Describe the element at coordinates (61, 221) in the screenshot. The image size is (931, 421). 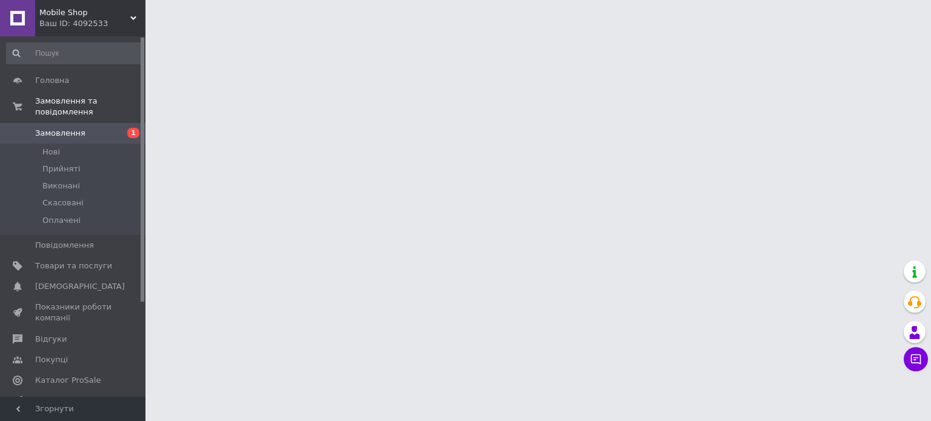
I see `span: Оплачені` at that location.